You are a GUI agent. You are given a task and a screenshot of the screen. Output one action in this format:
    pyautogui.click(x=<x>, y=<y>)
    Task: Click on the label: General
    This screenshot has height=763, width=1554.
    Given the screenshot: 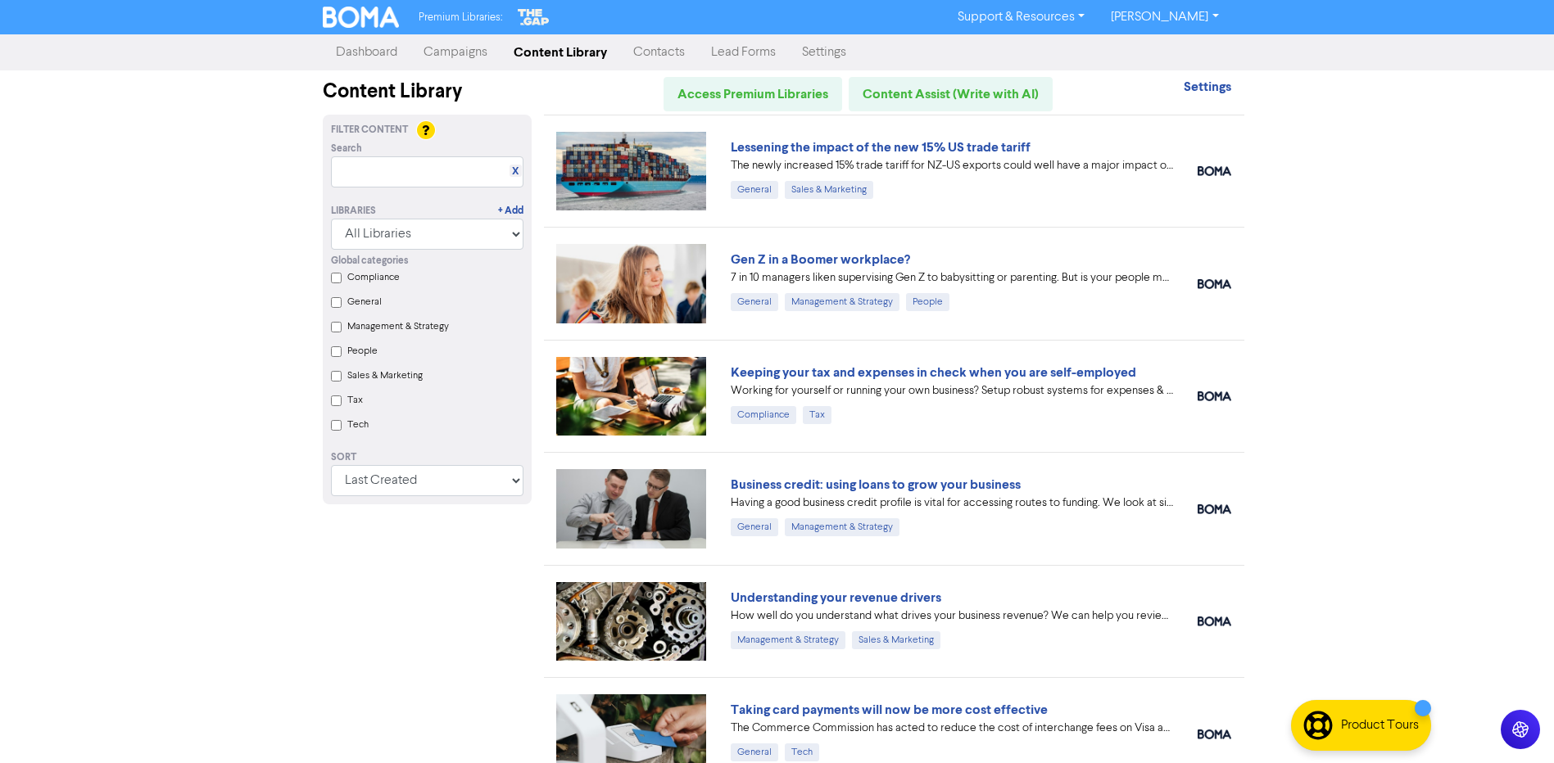 What is the action you would take?
    pyautogui.click(x=364, y=302)
    